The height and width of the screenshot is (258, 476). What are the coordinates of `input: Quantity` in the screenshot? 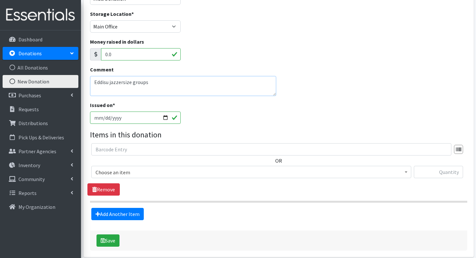 It's located at (438, 172).